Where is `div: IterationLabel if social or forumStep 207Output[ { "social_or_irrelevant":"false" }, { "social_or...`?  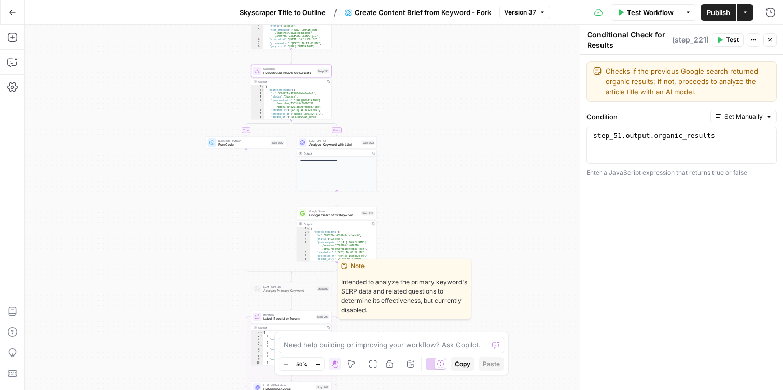 div: IterationLabel if social or forumStep 207Output[ { "social_or_irrelevant":"false" }, { "social_or... is located at coordinates (292, 338).